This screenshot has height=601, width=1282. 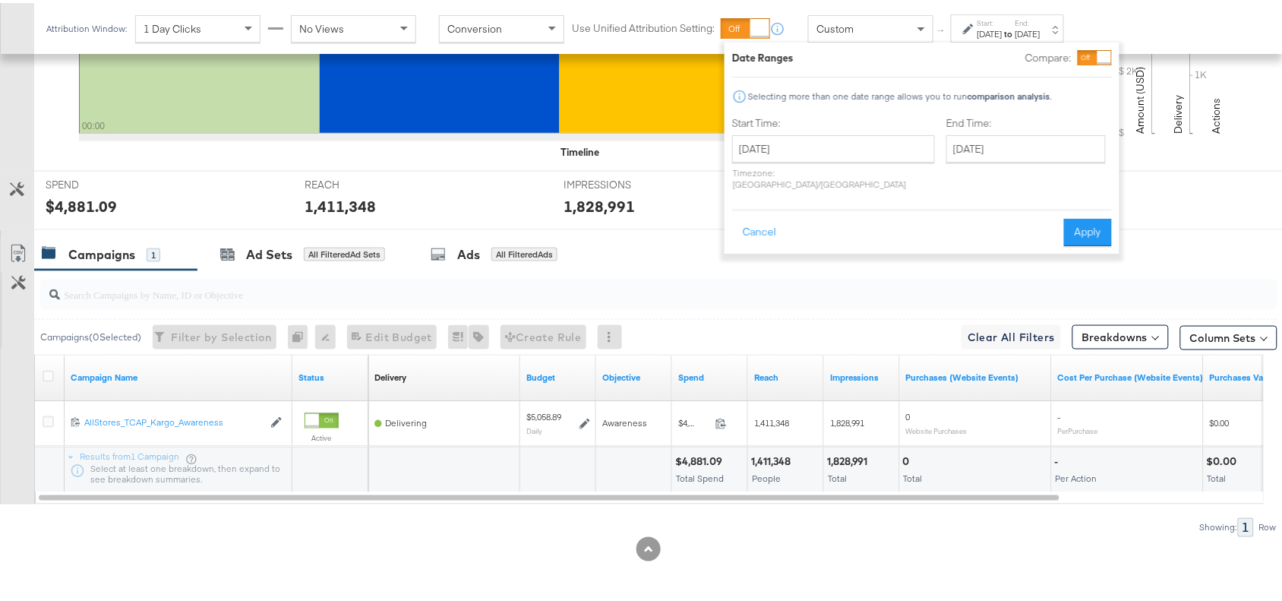 What do you see at coordinates (766, 475) in the screenshot?
I see `span: People` at bounding box center [766, 475].